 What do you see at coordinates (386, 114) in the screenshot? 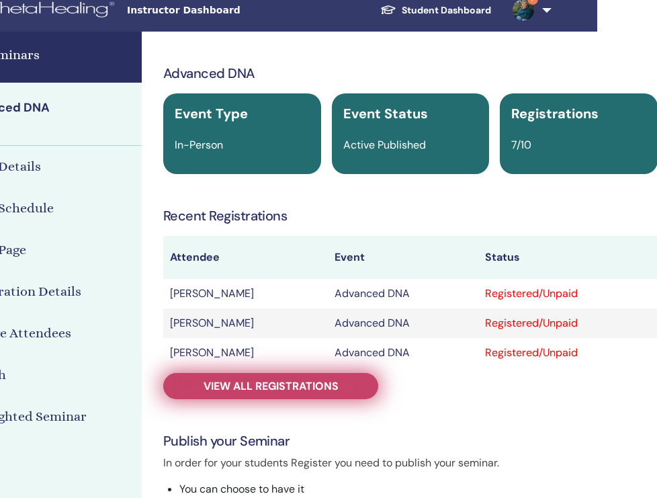
I see `span: Event Status` at bounding box center [386, 114].